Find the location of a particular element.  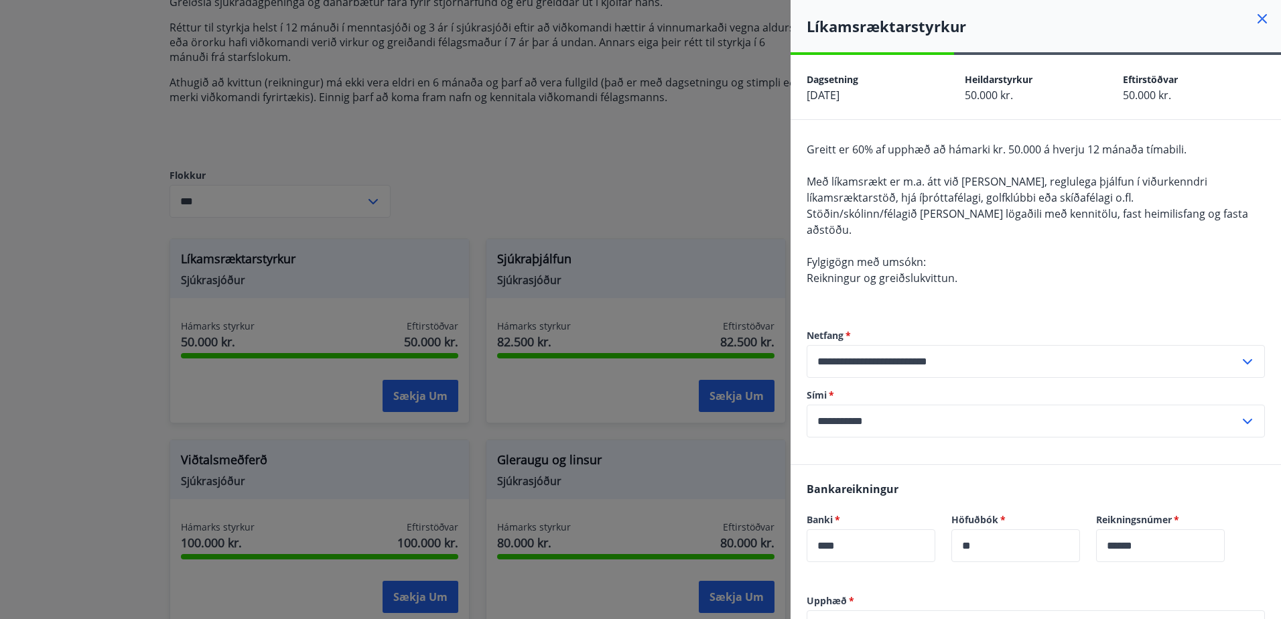

span: Bankareikningur is located at coordinates (852, 489).